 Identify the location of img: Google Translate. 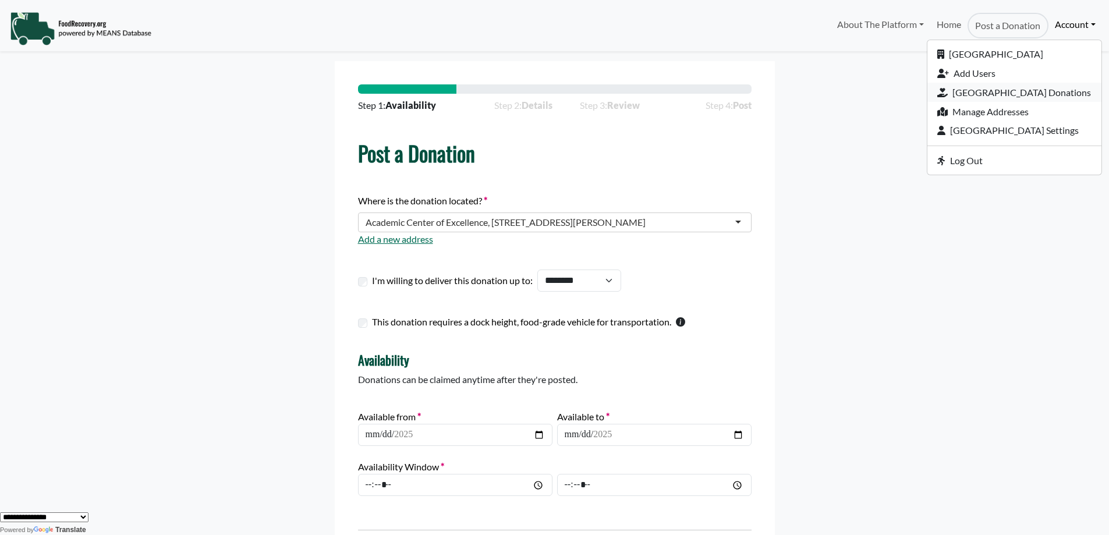
(44, 530).